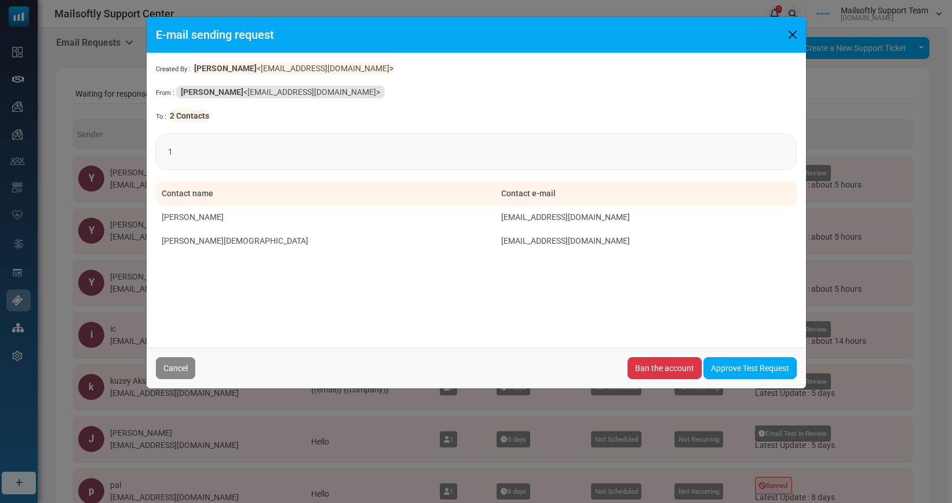 The image size is (952, 503). What do you see at coordinates (165, 93) in the screenshot?
I see `span: From :` at bounding box center [165, 93].